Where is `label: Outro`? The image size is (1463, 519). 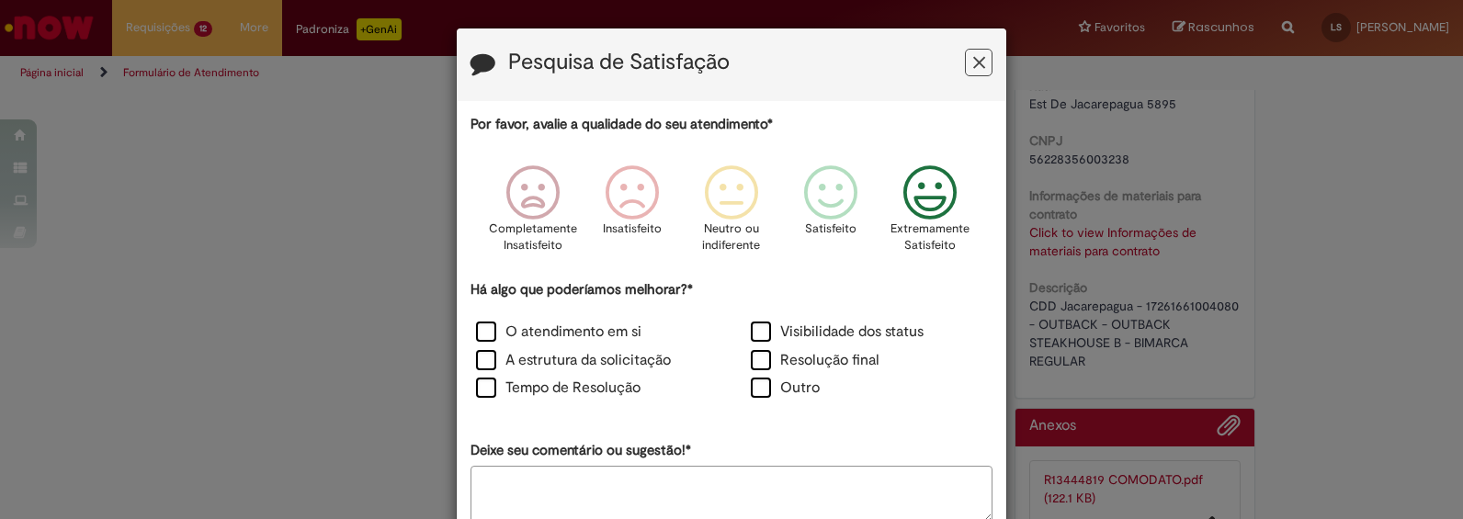
label: Outro is located at coordinates (785, 388).